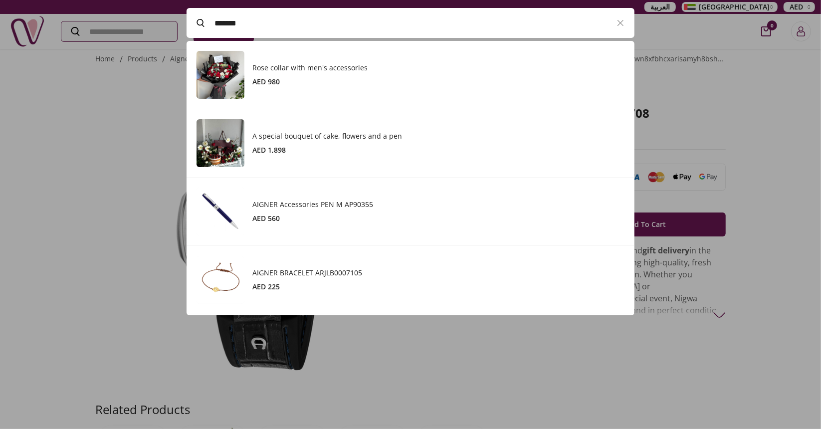 This screenshot has height=429, width=821. I want to click on input: Search, so click(411, 23).